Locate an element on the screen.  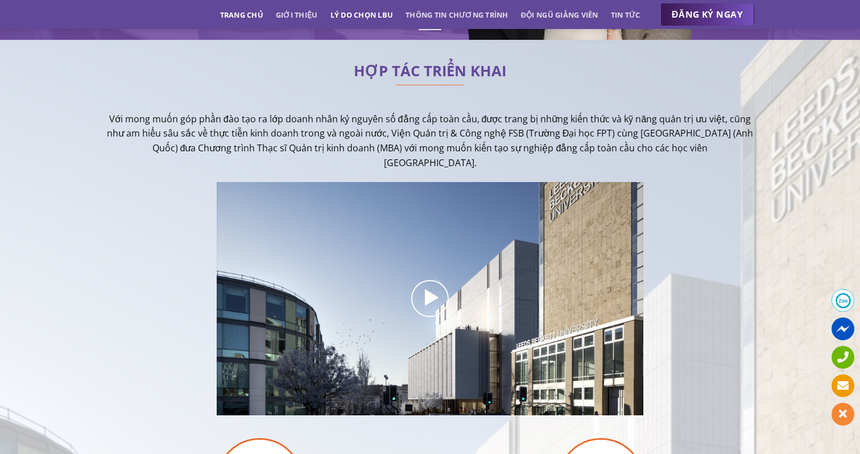
span: ĐĂNG KÝ NGAY is located at coordinates (707, 14).